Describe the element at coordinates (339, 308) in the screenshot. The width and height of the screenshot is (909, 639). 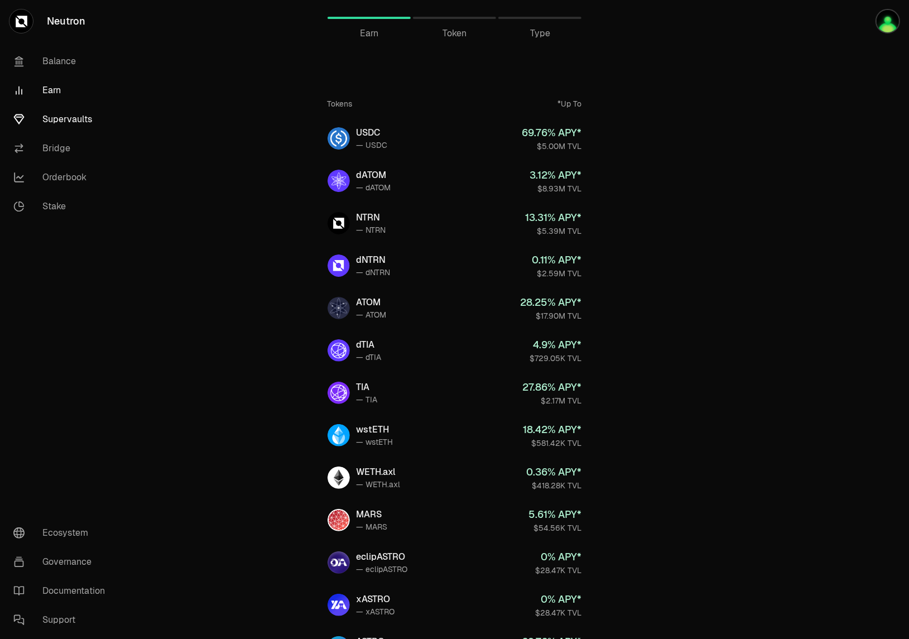
I see `img: ATOM` at that location.